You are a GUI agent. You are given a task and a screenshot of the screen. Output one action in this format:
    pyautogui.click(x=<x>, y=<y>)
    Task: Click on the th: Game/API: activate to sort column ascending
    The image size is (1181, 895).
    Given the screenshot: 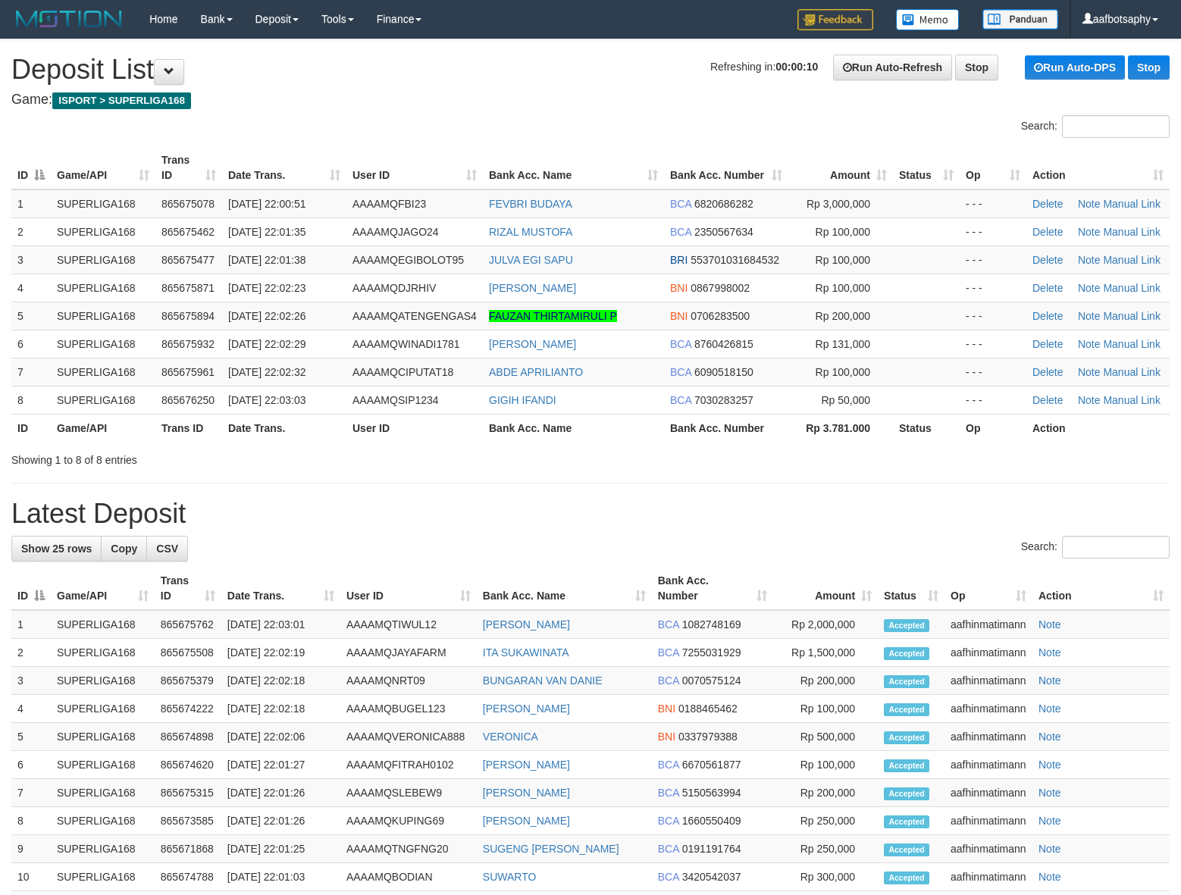 What is the action you would take?
    pyautogui.click(x=103, y=167)
    